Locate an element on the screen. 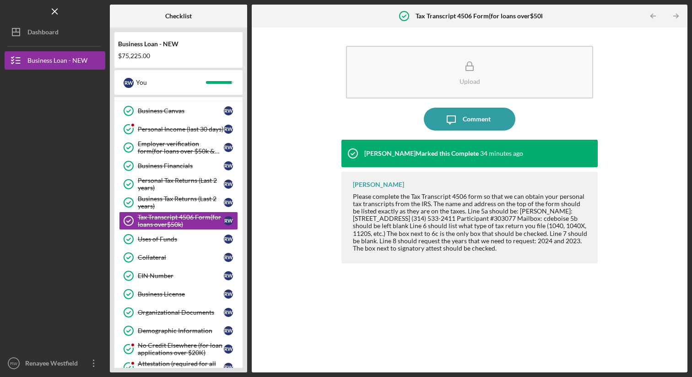 Image resolution: width=692 pixels, height=377 pixels. button: Upload is located at coordinates (469, 72).